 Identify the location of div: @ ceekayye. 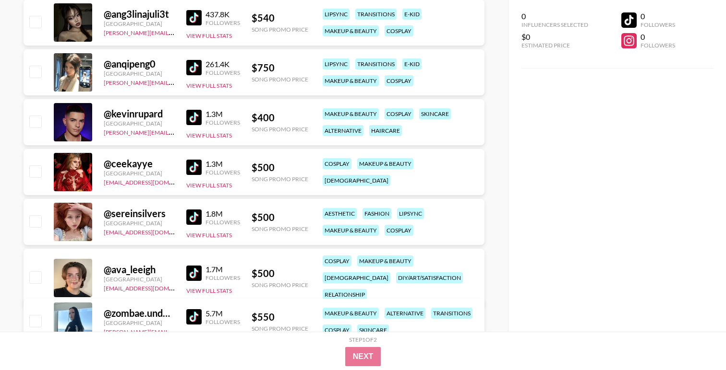
(139, 164).